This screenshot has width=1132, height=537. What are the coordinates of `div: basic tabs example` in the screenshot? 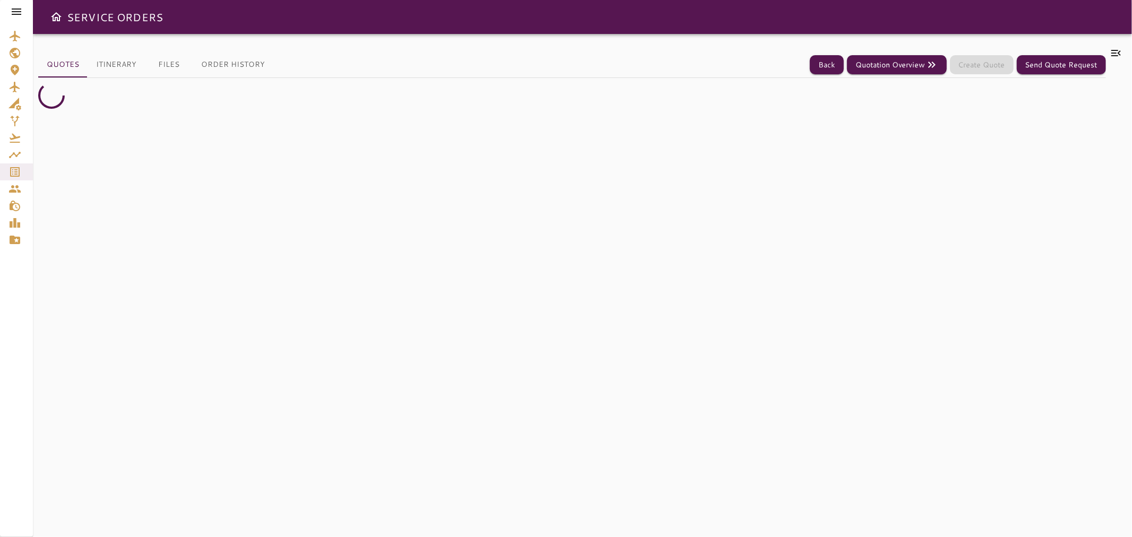 It's located at (156, 65).